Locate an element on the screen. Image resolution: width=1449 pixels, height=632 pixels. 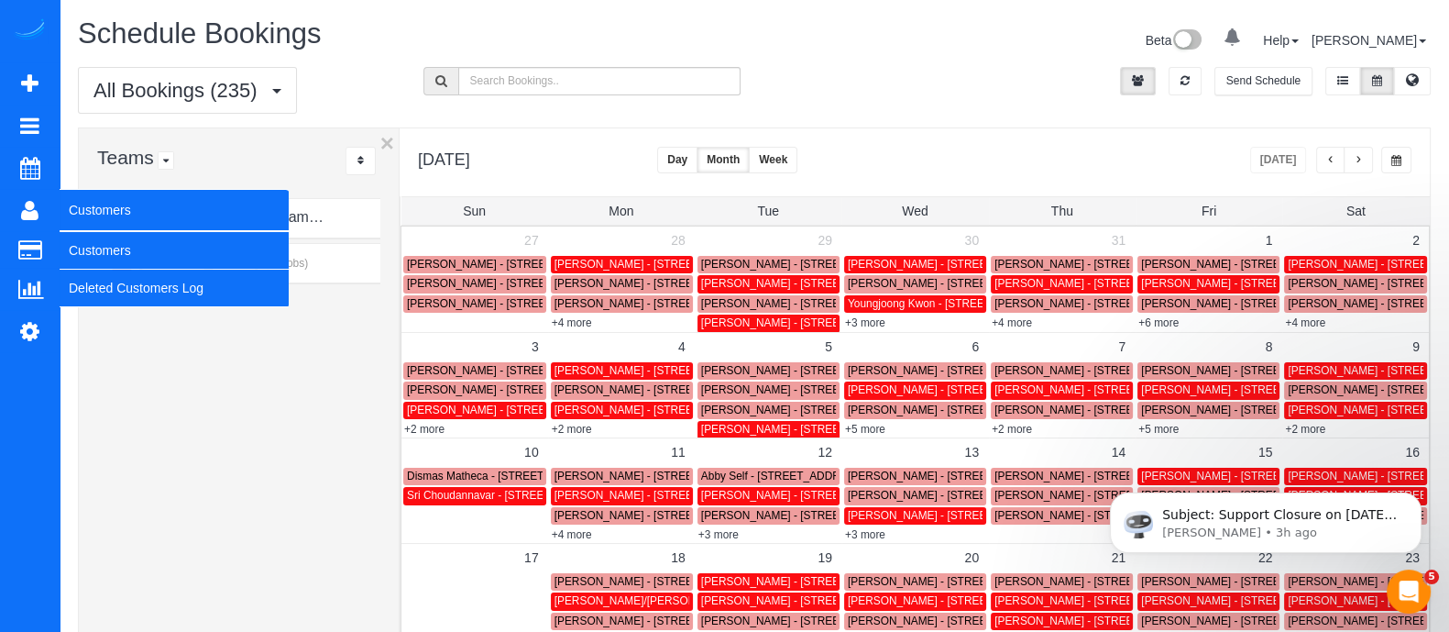
a: 18 is located at coordinates (678, 557).